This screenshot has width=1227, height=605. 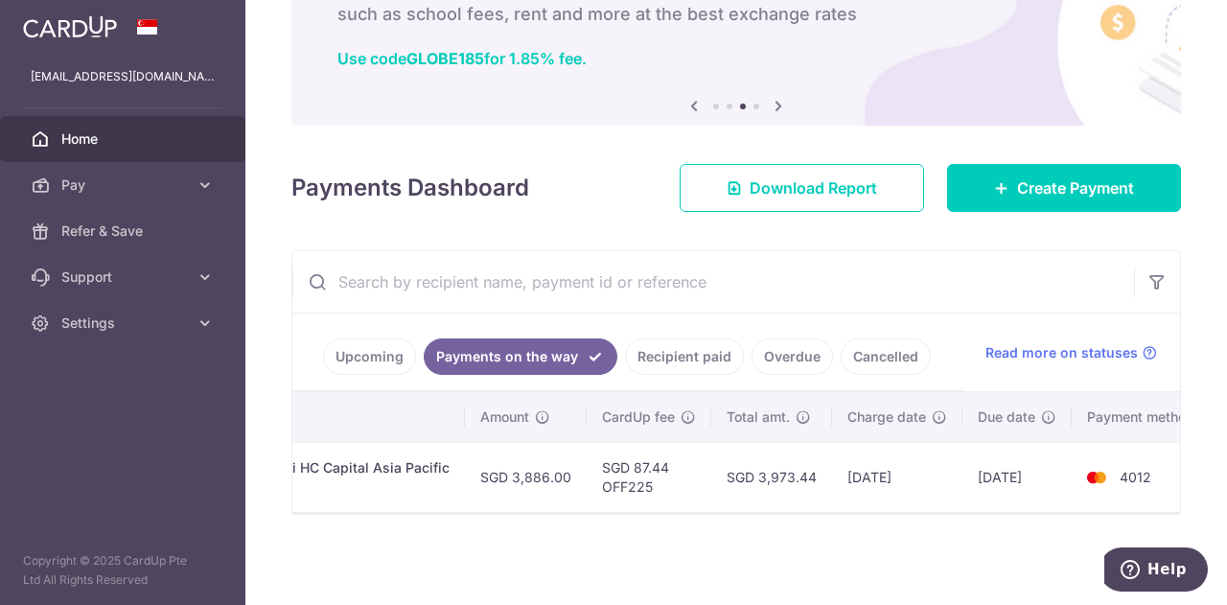 What do you see at coordinates (1135, 477) in the screenshot?
I see `span: 4012` at bounding box center [1135, 477].